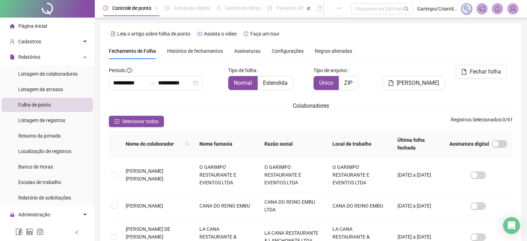 This screenshot has height=241, width=527. Describe the element at coordinates (486, 72) in the screenshot. I see `span: Fechar folha` at that location.